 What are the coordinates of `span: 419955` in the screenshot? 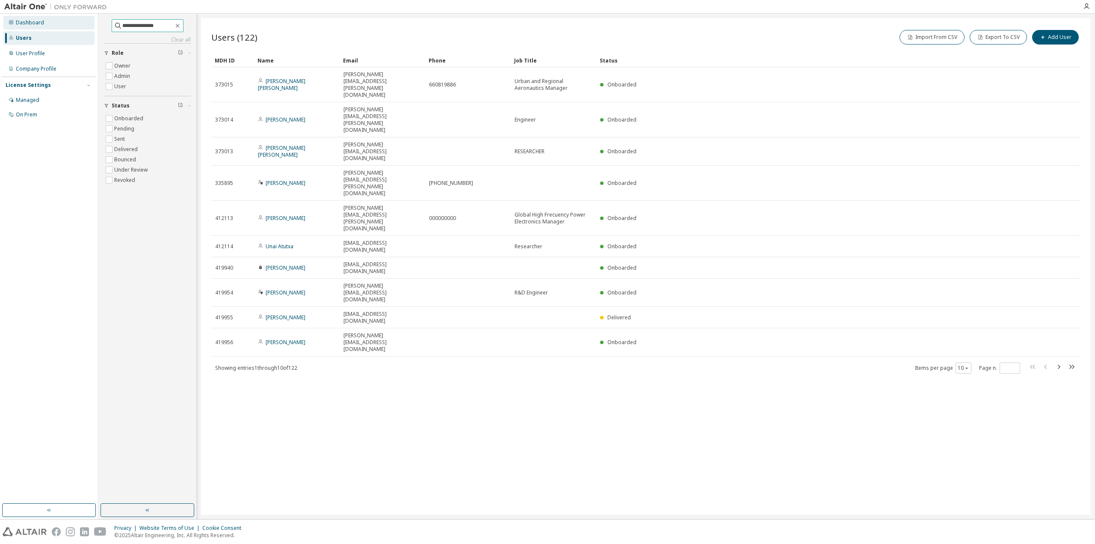 It's located at (224, 317).